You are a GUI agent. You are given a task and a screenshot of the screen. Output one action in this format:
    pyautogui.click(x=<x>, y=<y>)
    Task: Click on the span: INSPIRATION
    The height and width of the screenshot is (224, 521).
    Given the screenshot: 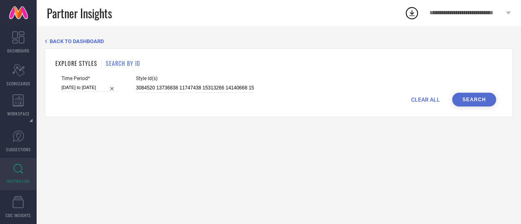 What is the action you would take?
    pyautogui.click(x=18, y=181)
    